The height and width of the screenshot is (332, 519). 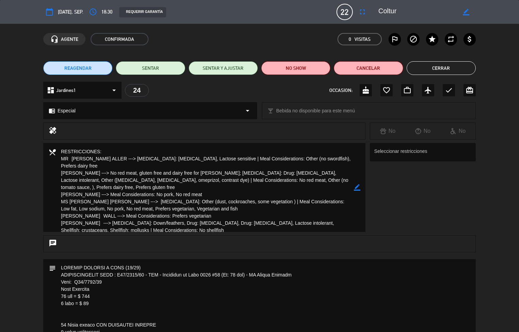 I want to click on i: attach_money, so click(x=469, y=39).